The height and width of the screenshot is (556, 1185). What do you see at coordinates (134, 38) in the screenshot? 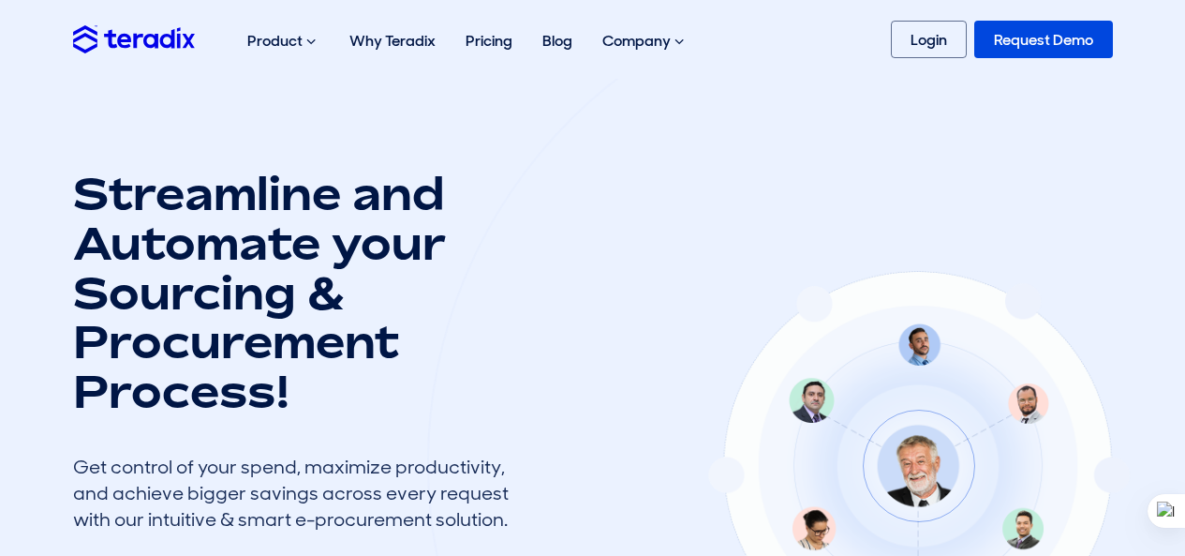
I see `img: Teradix logo` at bounding box center [134, 38].